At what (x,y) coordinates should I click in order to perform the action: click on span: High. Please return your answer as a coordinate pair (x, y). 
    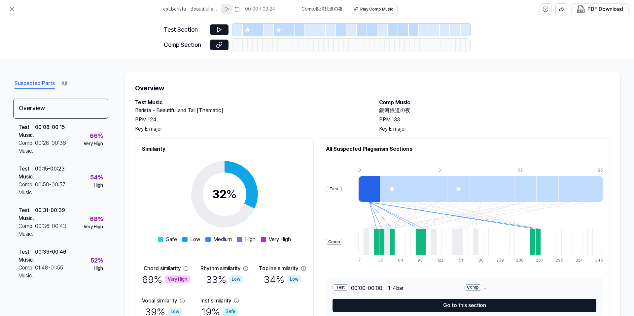
    Looking at the image, I should click on (250, 240).